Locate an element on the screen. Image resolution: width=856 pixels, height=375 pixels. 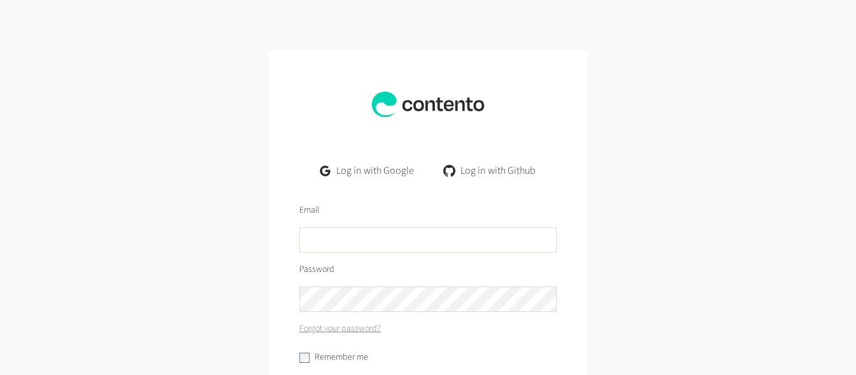
a: Forgot your password? is located at coordinates (340, 329).